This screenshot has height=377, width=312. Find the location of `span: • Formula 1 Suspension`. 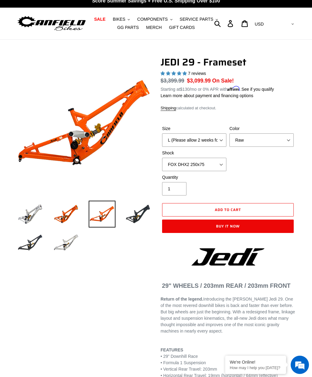

span: • Formula 1 Suspension is located at coordinates (183, 362).